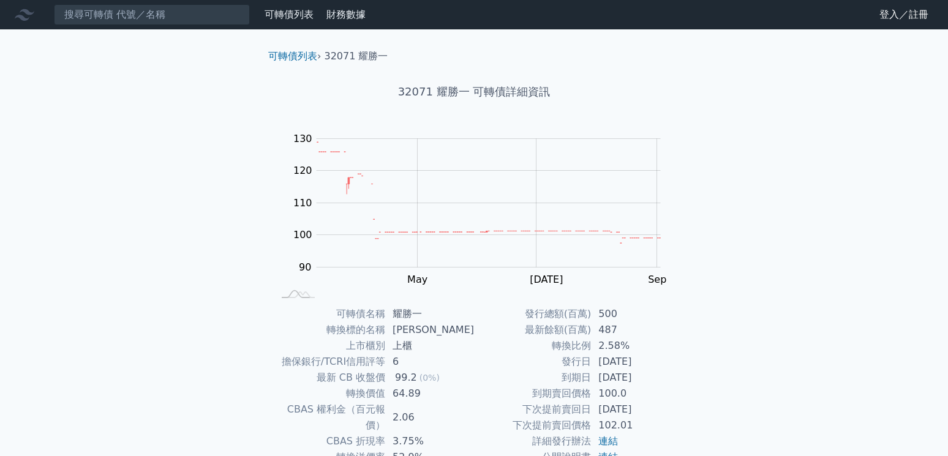 The height and width of the screenshot is (456, 948). I want to click on g: Chart, so click(483, 222).